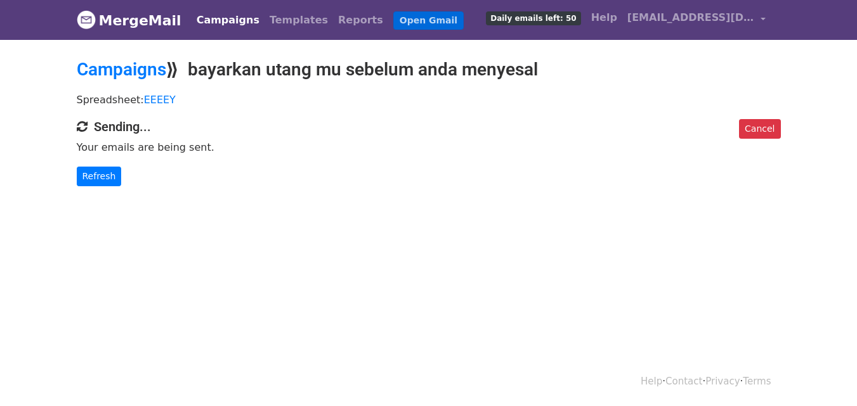 The image size is (857, 406). I want to click on p: Your emails are being sent., so click(429, 147).